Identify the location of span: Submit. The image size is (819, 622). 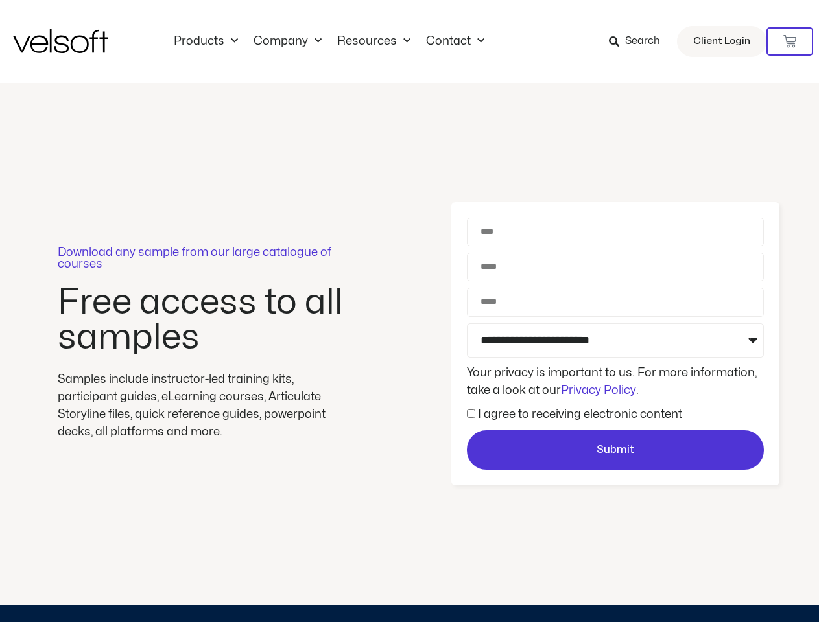
(615, 451).